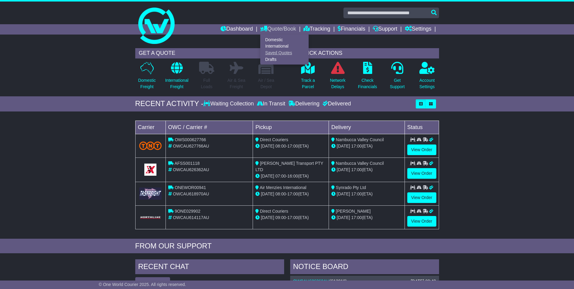  I want to click on div: GET A QUOTE, so click(207, 53).